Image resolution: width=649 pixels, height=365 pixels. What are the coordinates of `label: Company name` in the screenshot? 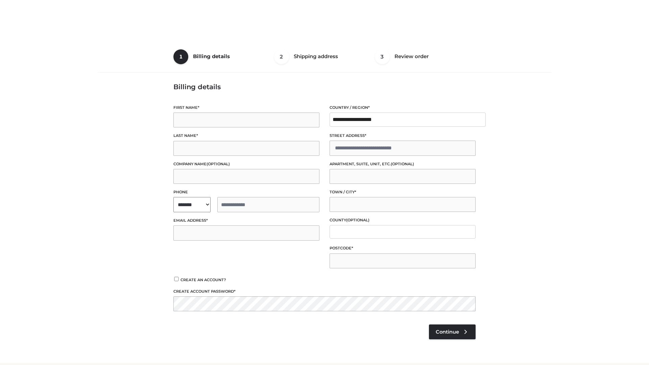 It's located at (247, 164).